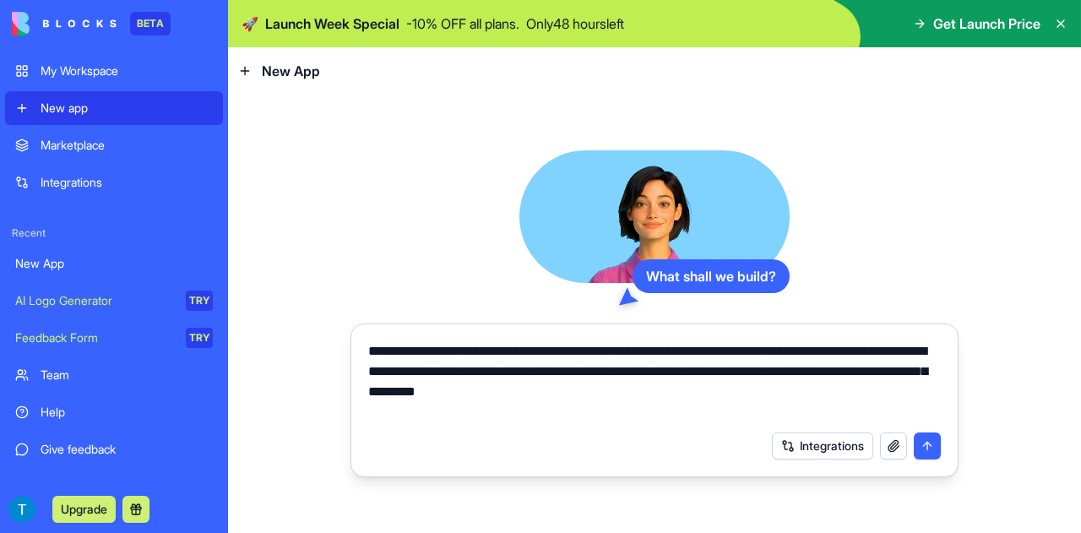  Describe the element at coordinates (463, 24) in the screenshot. I see `p: - 10 % OFF all plans.` at that location.